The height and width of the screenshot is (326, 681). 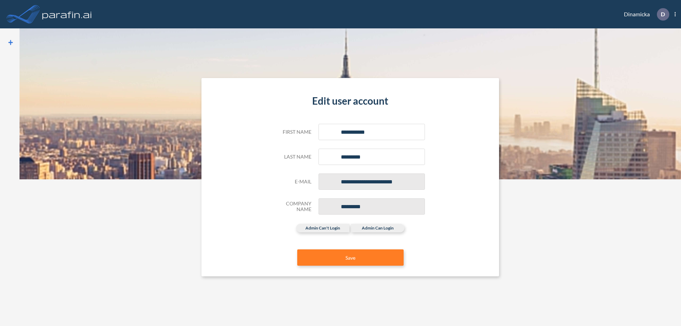 I want to click on label: admin can't login, so click(x=323, y=228).